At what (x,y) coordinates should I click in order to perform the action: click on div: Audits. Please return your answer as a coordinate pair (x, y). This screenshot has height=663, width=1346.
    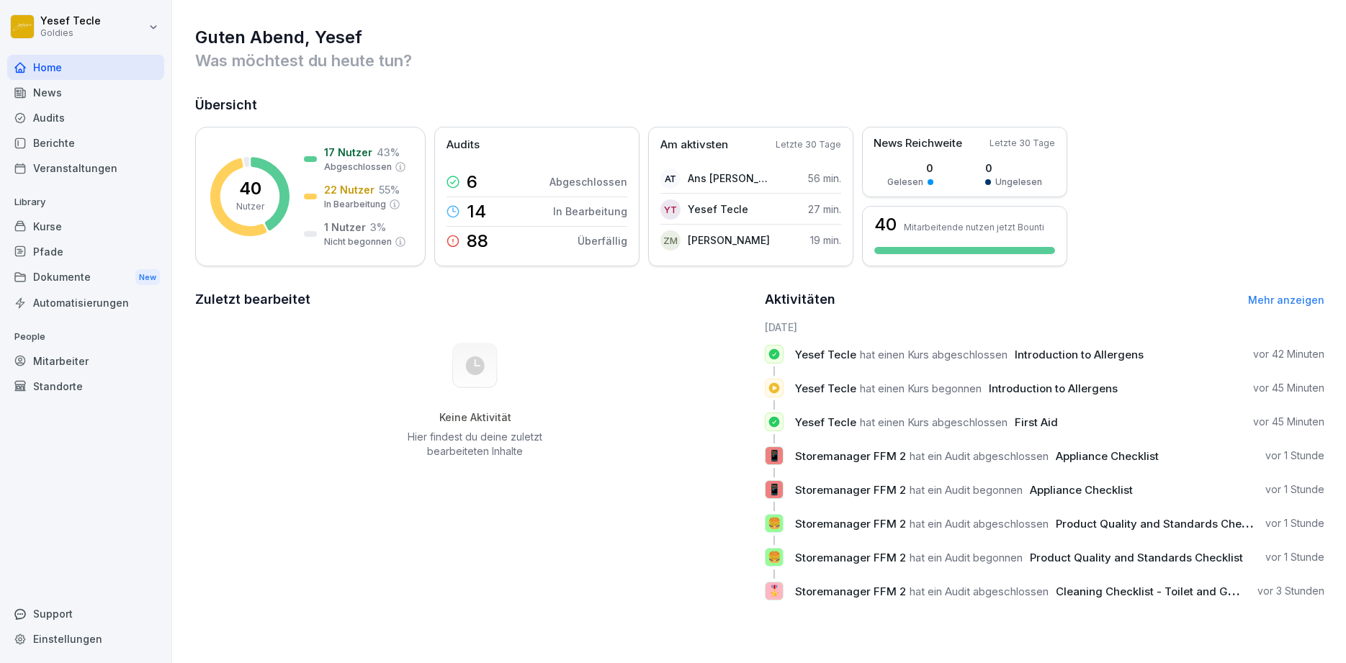
    Looking at the image, I should click on (86, 117).